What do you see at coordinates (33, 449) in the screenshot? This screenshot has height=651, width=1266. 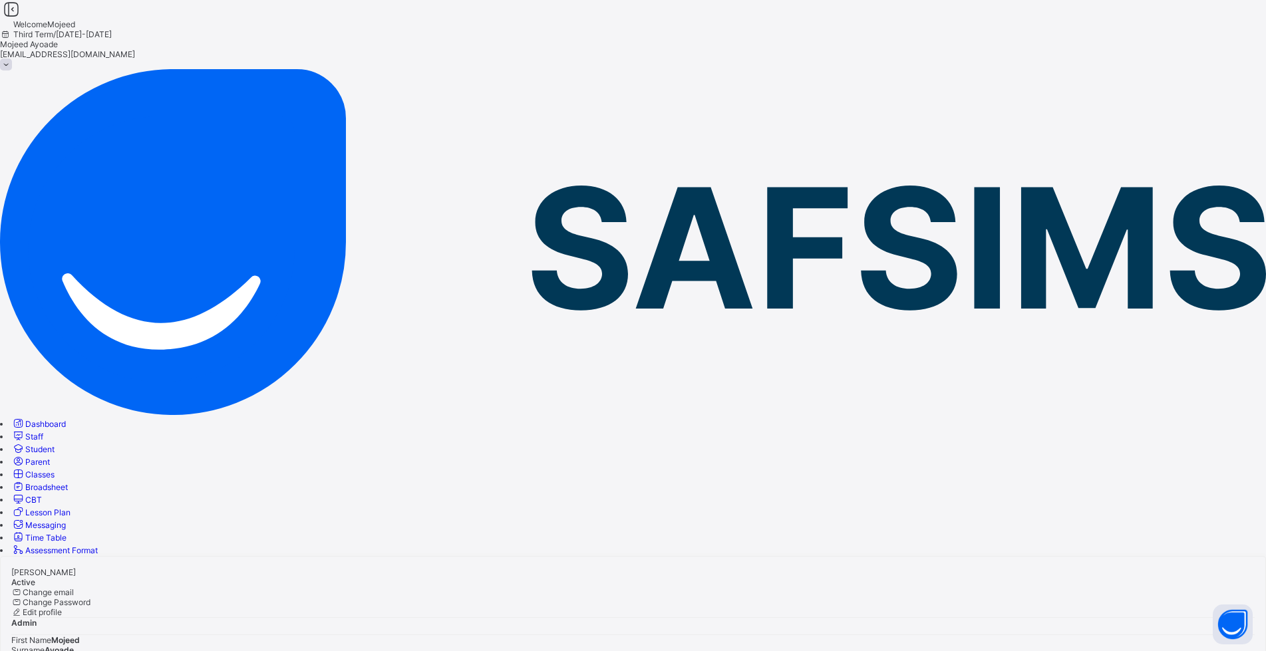 I see `a: Student` at bounding box center [33, 449].